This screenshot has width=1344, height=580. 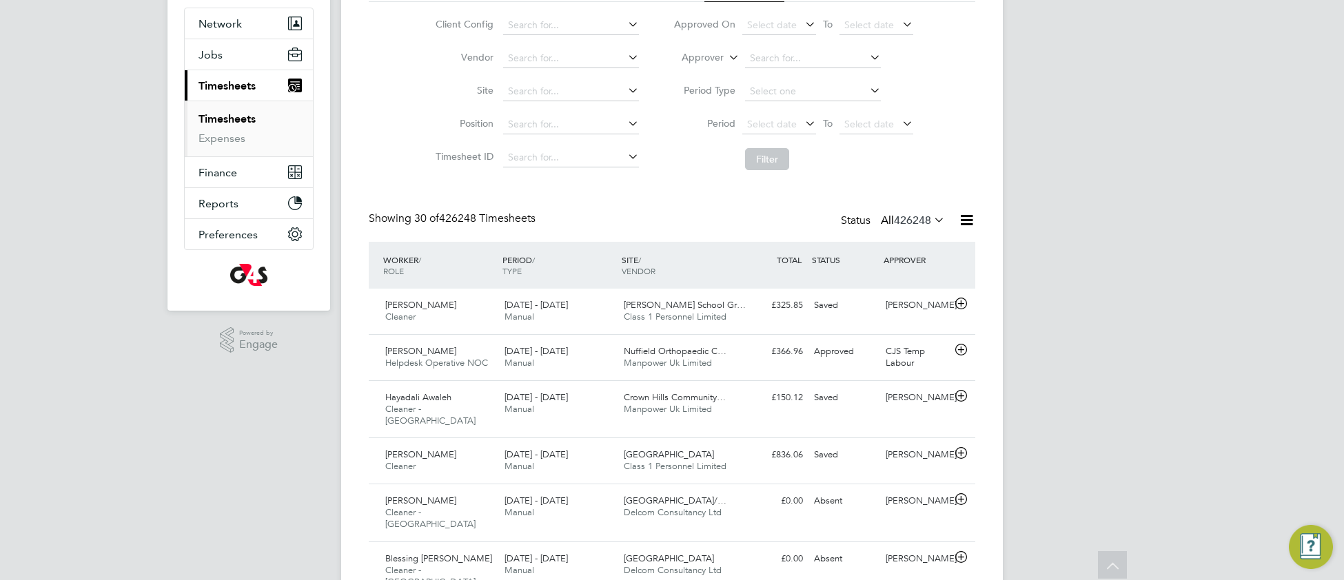 What do you see at coordinates (258, 333) in the screenshot?
I see `span: Powered by` at bounding box center [258, 333].